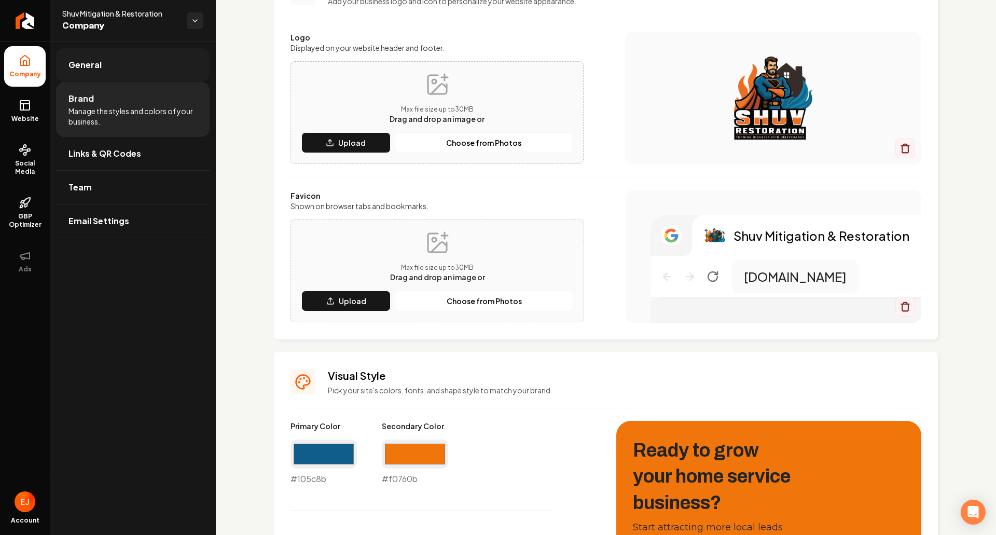 The width and height of the screenshot is (996, 535). Describe the element at coordinates (625, 376) in the screenshot. I see `h3: Visual Style` at that location.